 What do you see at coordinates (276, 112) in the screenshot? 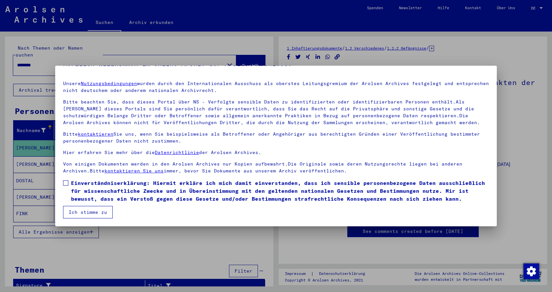
I see `p: Bitte beachten Sie, dass dieses Portal über NS - Verfolgte sensible Daten zu identifizierten oder...` at bounding box center [276, 112].